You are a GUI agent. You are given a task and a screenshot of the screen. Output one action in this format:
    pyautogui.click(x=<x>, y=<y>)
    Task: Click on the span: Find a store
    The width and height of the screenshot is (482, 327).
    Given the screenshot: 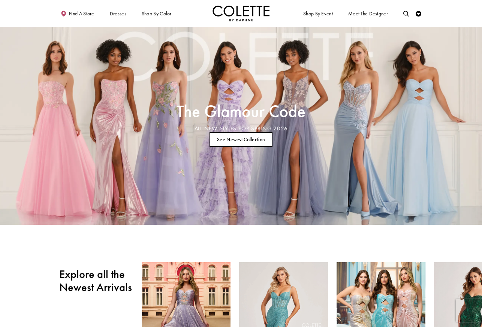 What is the action you would take?
    pyautogui.click(x=82, y=13)
    